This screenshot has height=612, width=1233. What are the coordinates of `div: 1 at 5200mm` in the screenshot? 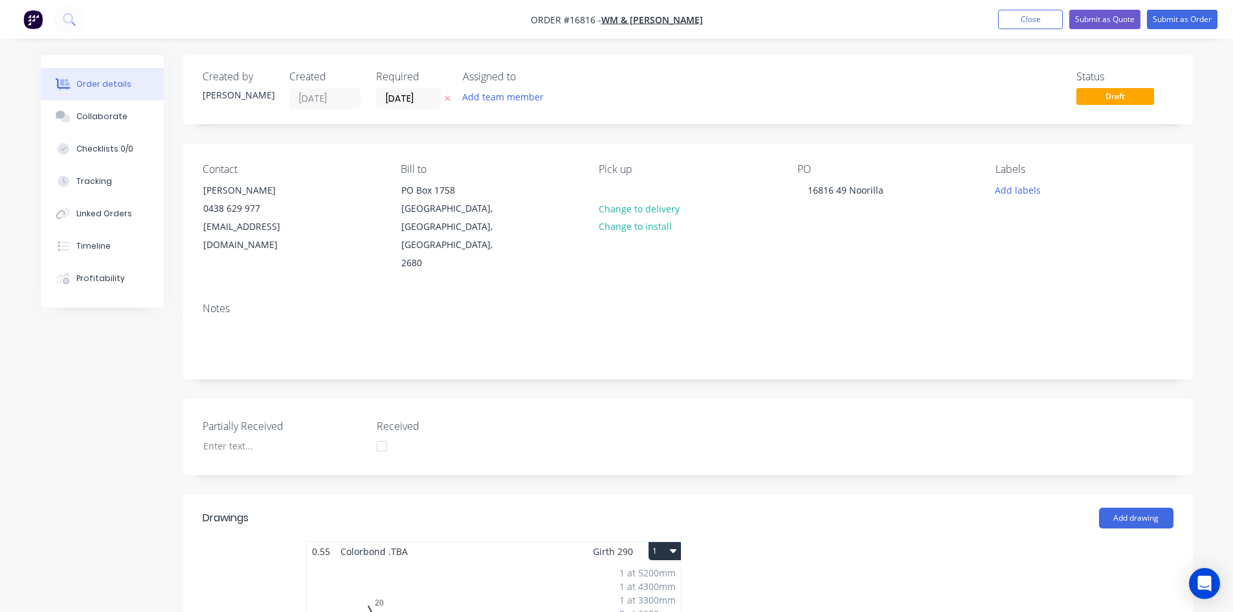 It's located at (647, 572).